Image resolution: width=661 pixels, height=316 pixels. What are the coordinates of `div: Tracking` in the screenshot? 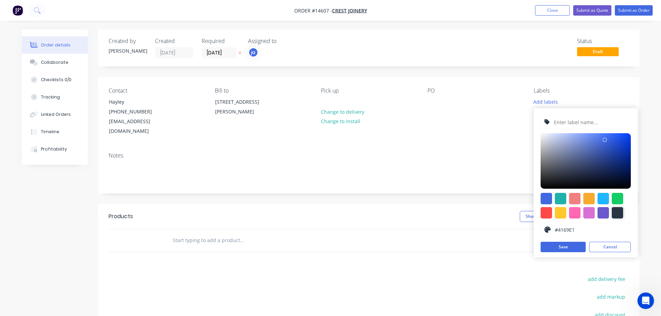 It's located at (50, 97).